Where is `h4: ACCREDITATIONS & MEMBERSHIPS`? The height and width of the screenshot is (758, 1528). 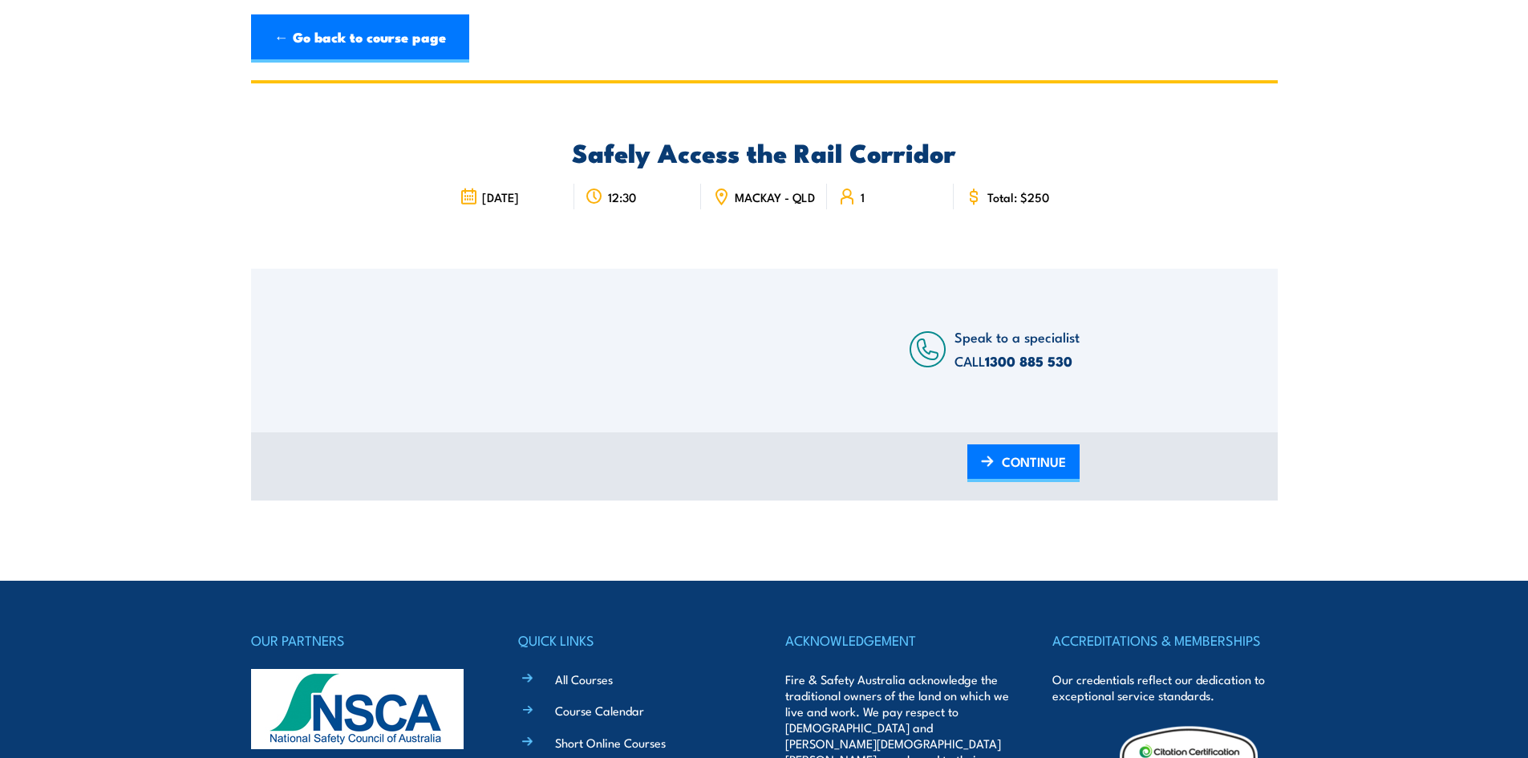
h4: ACCREDITATIONS & MEMBERSHIPS is located at coordinates (1164, 640).